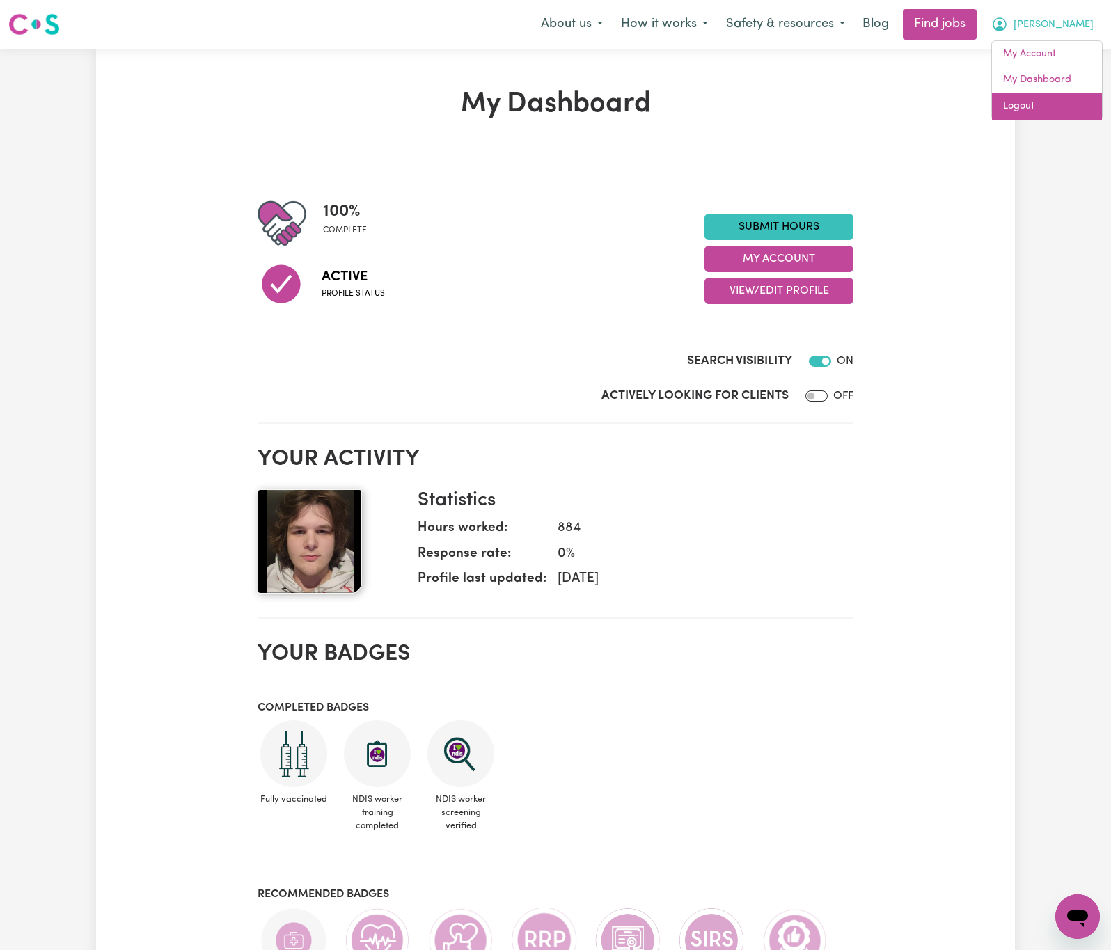 The height and width of the screenshot is (950, 1111). What do you see at coordinates (556, 459) in the screenshot?
I see `h2: Your activity` at bounding box center [556, 459].